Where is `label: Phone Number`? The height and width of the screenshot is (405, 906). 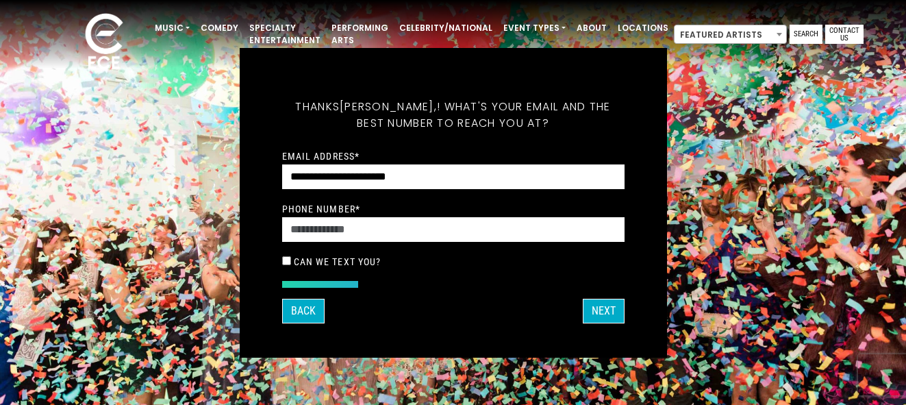
label: Phone Number is located at coordinates (321, 209).